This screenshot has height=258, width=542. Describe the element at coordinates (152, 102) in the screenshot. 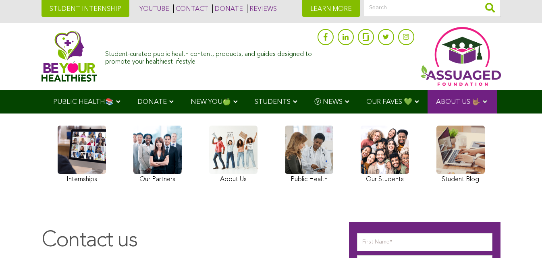

I see `span: DONATE` at that location.